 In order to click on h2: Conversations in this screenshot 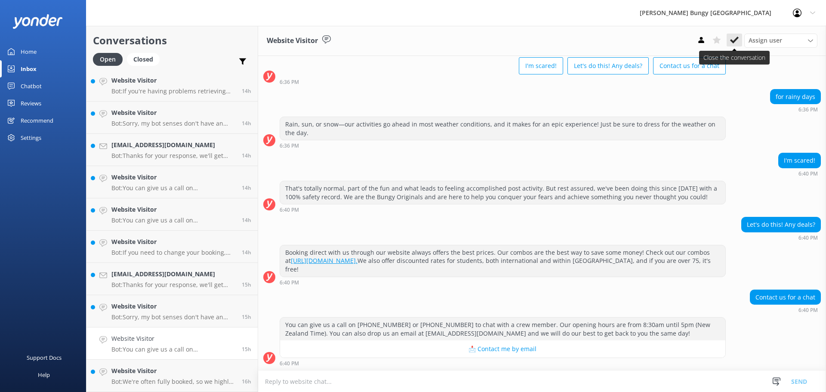, I will do `click(172, 40)`.